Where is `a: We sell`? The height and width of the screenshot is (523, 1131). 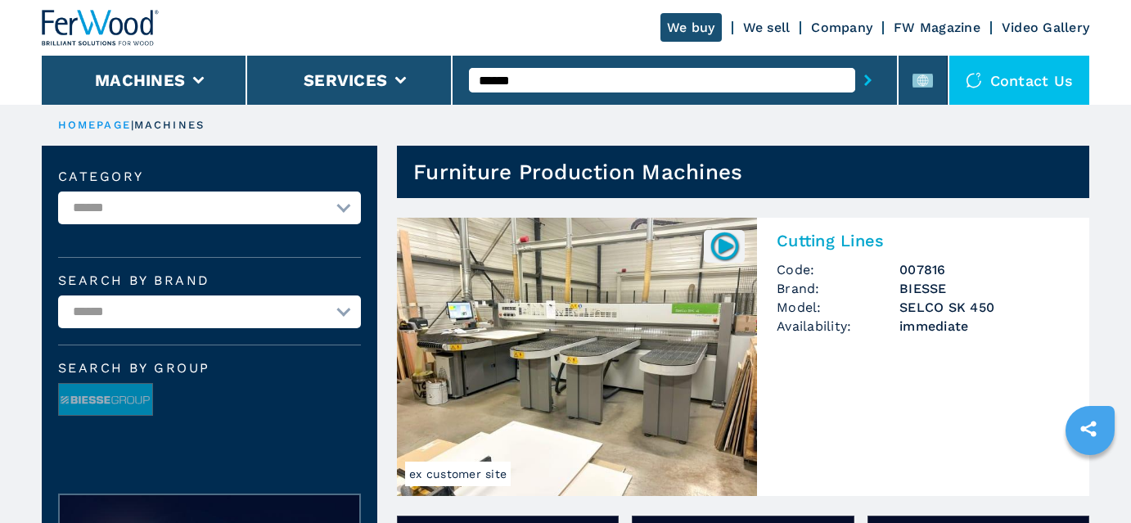 a: We sell is located at coordinates (767, 27).